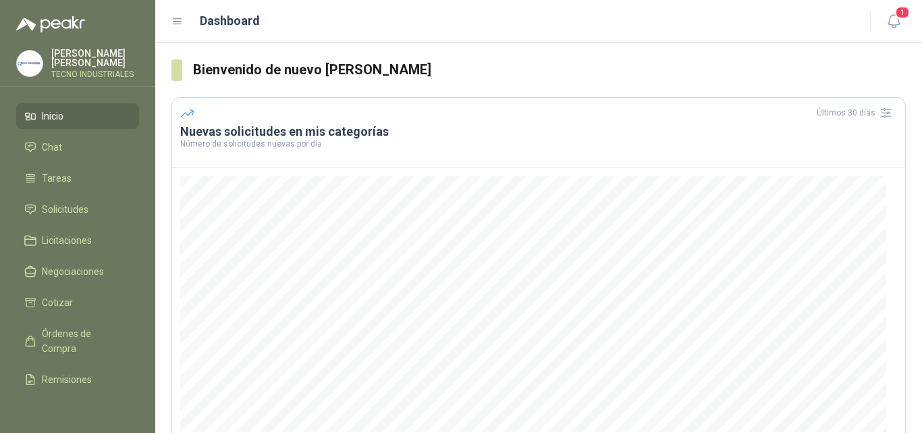 The image size is (922, 433). What do you see at coordinates (78, 209) in the screenshot?
I see `a: Solicitudes` at bounding box center [78, 209].